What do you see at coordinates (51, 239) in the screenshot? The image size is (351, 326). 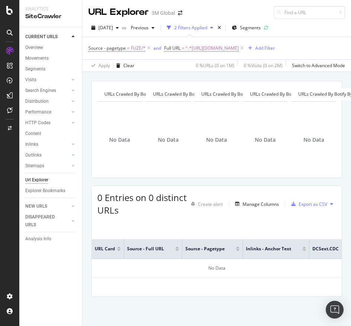 I see `a: Analysis Info` at bounding box center [51, 239].